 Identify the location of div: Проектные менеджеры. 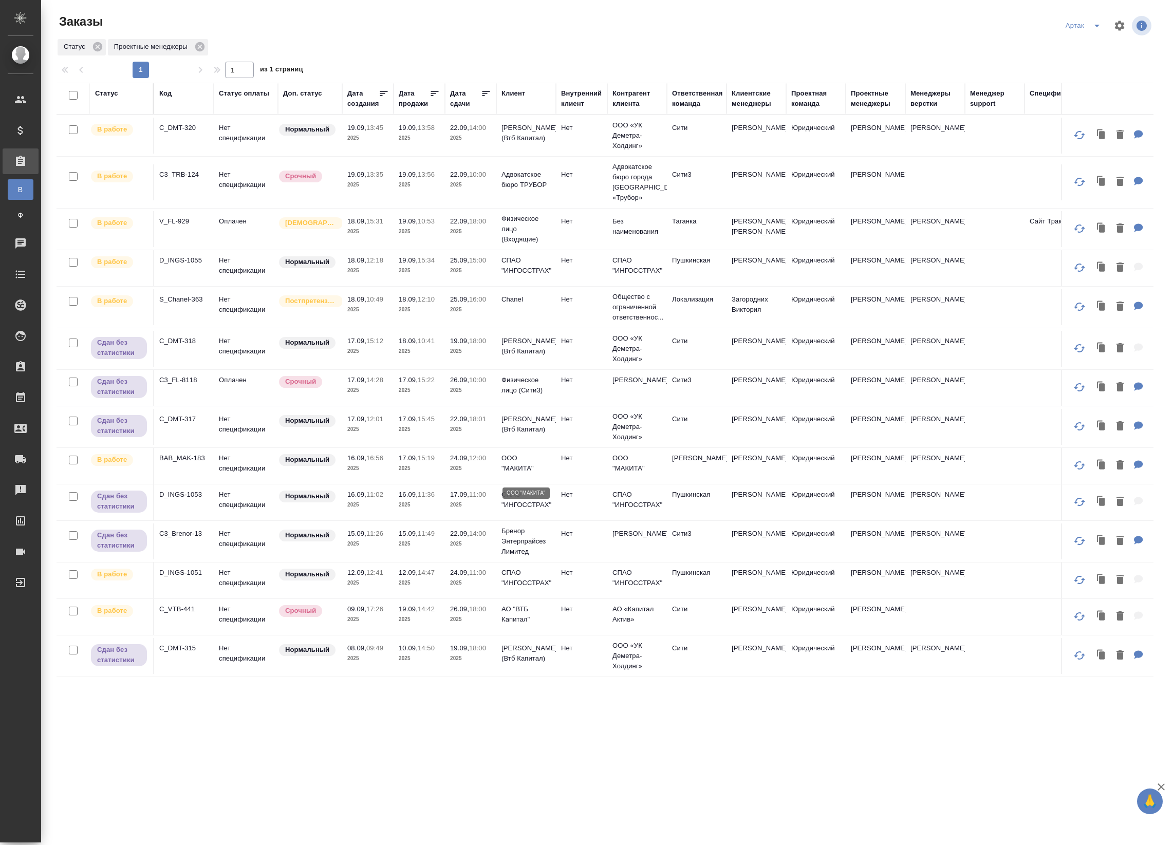
(876, 99).